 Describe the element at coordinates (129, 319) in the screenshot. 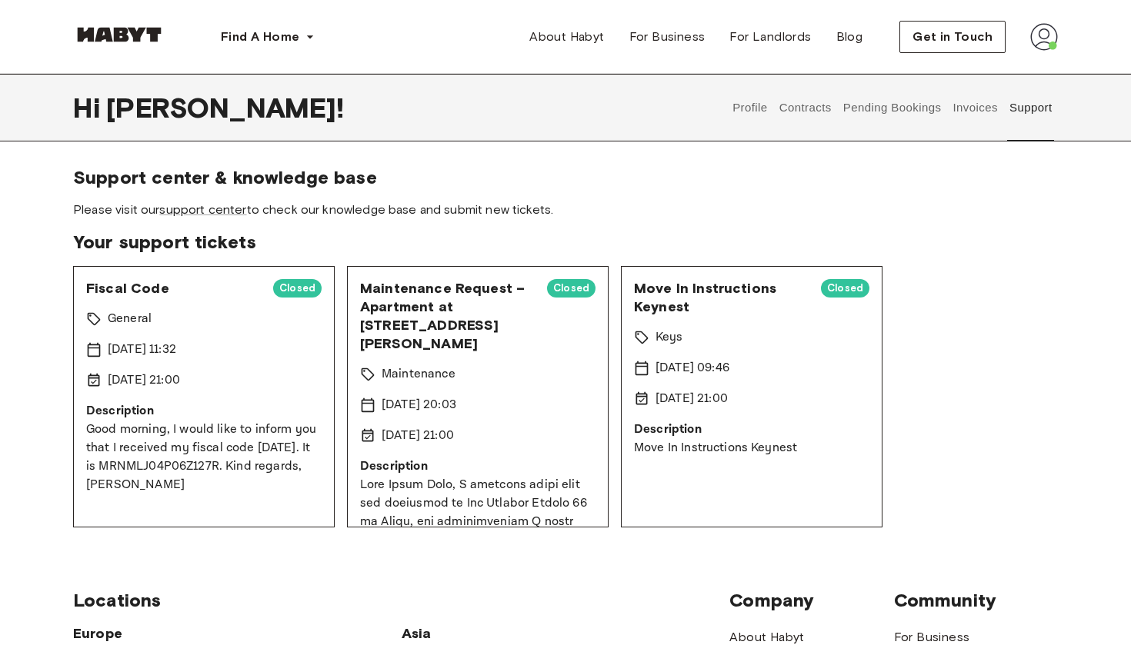

I see `p: General` at that location.